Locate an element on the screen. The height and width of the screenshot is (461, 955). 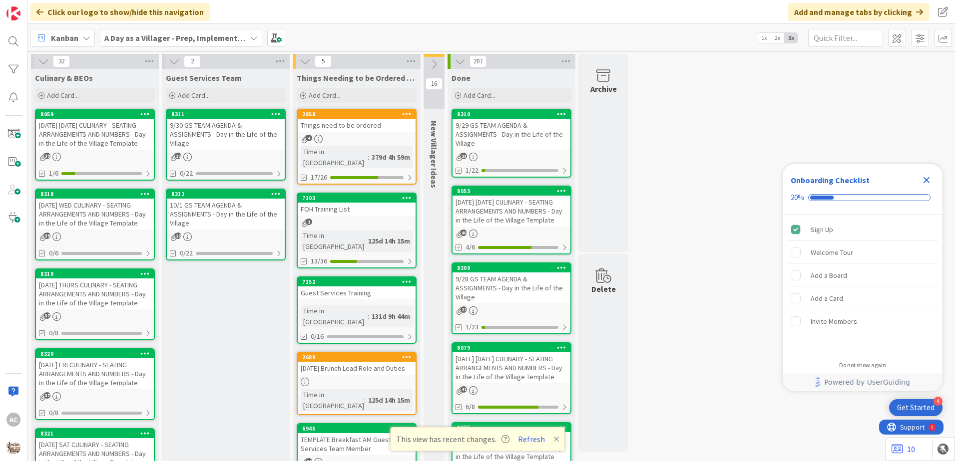
span: 39 is located at coordinates (47, 236).